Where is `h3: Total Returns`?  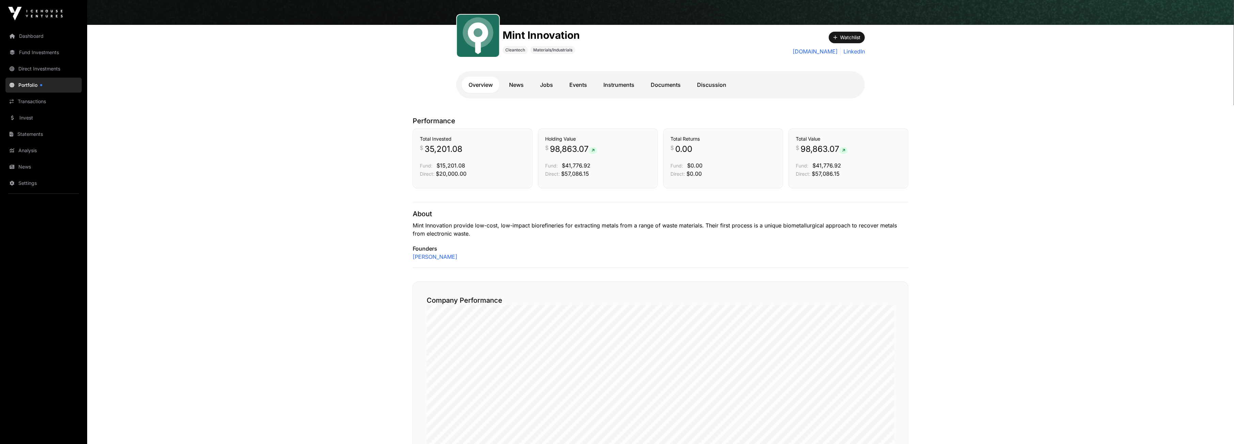
h3: Total Returns is located at coordinates (724, 139).